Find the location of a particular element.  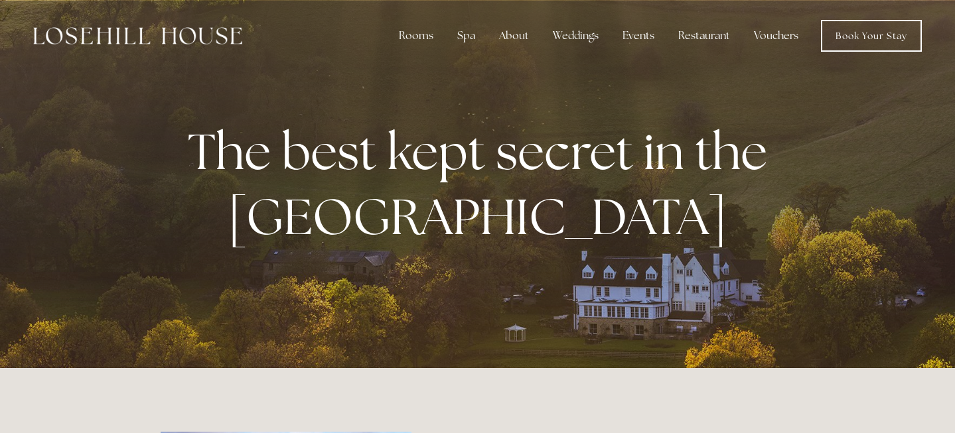

div: Spa is located at coordinates (466, 36).